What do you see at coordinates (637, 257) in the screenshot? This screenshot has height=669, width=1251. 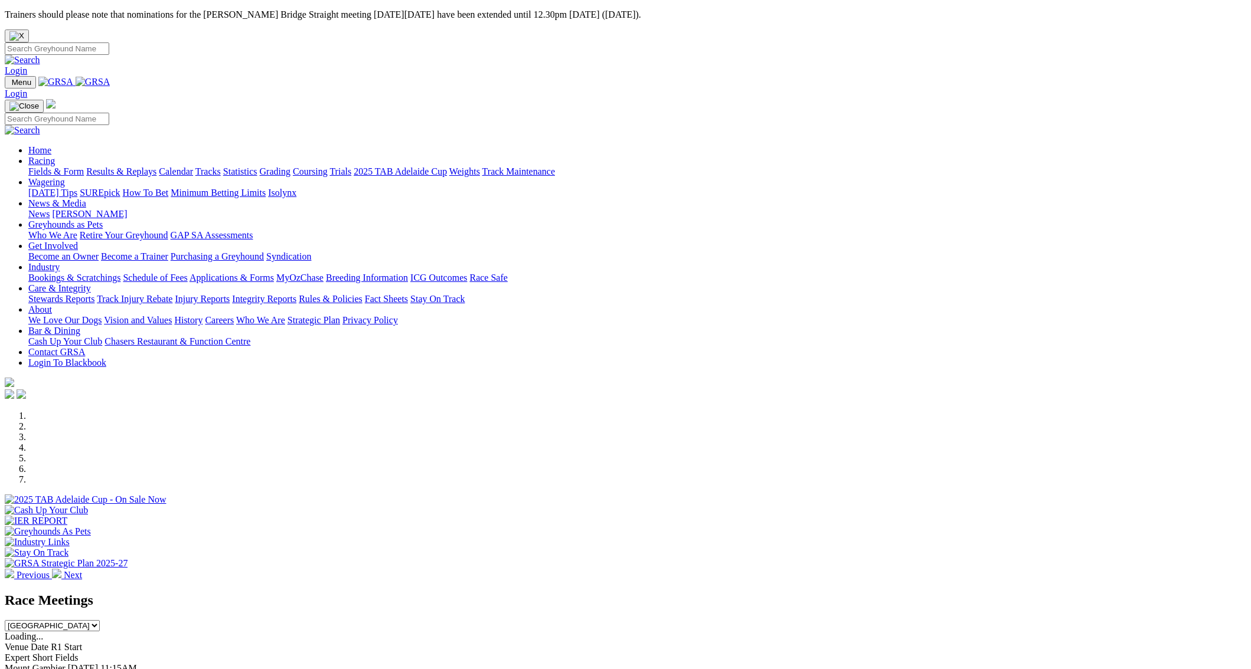 I see `div: Get Involved` at bounding box center [637, 257].